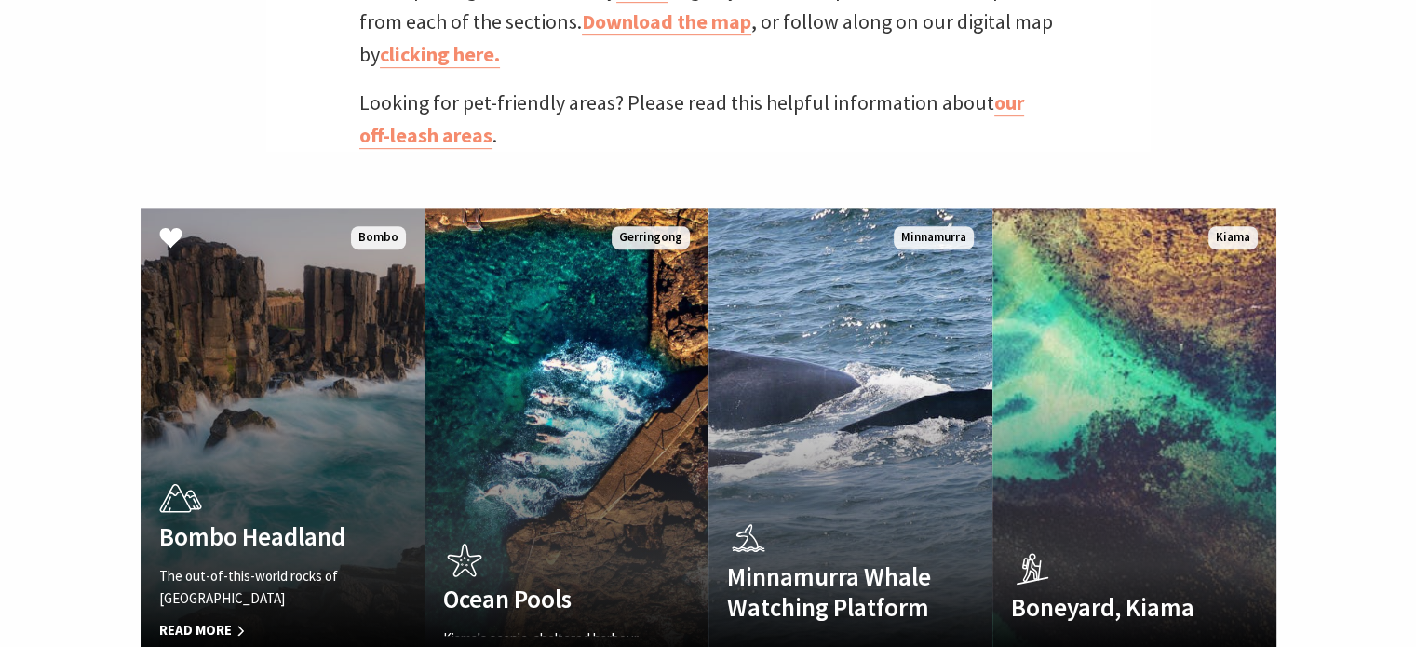 The height and width of the screenshot is (647, 1416). Describe the element at coordinates (261, 630) in the screenshot. I see `span: Read More` at that location.